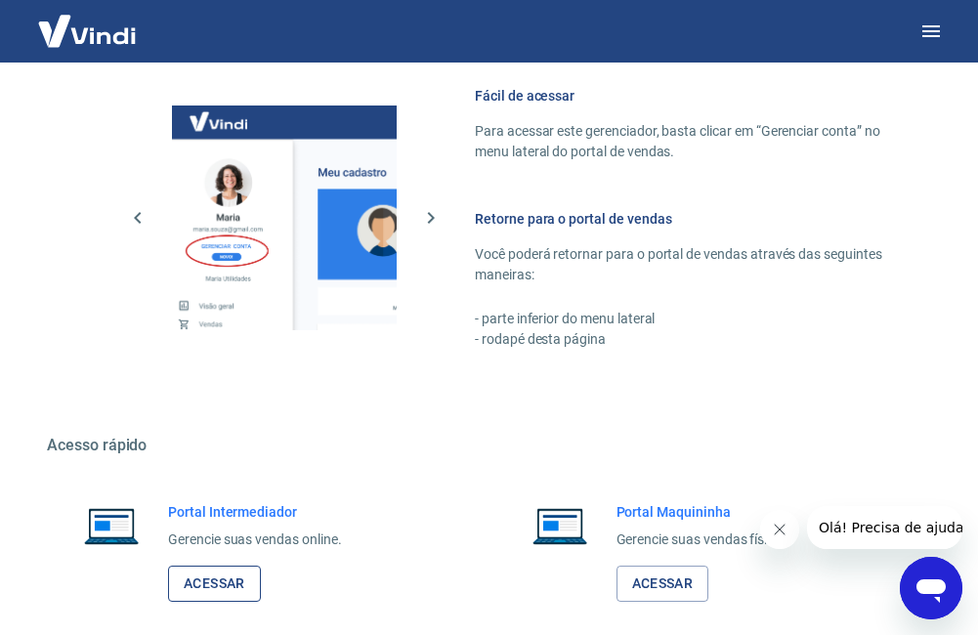 This screenshot has height=635, width=978. I want to click on h6: Portal Maquininha, so click(701, 512).